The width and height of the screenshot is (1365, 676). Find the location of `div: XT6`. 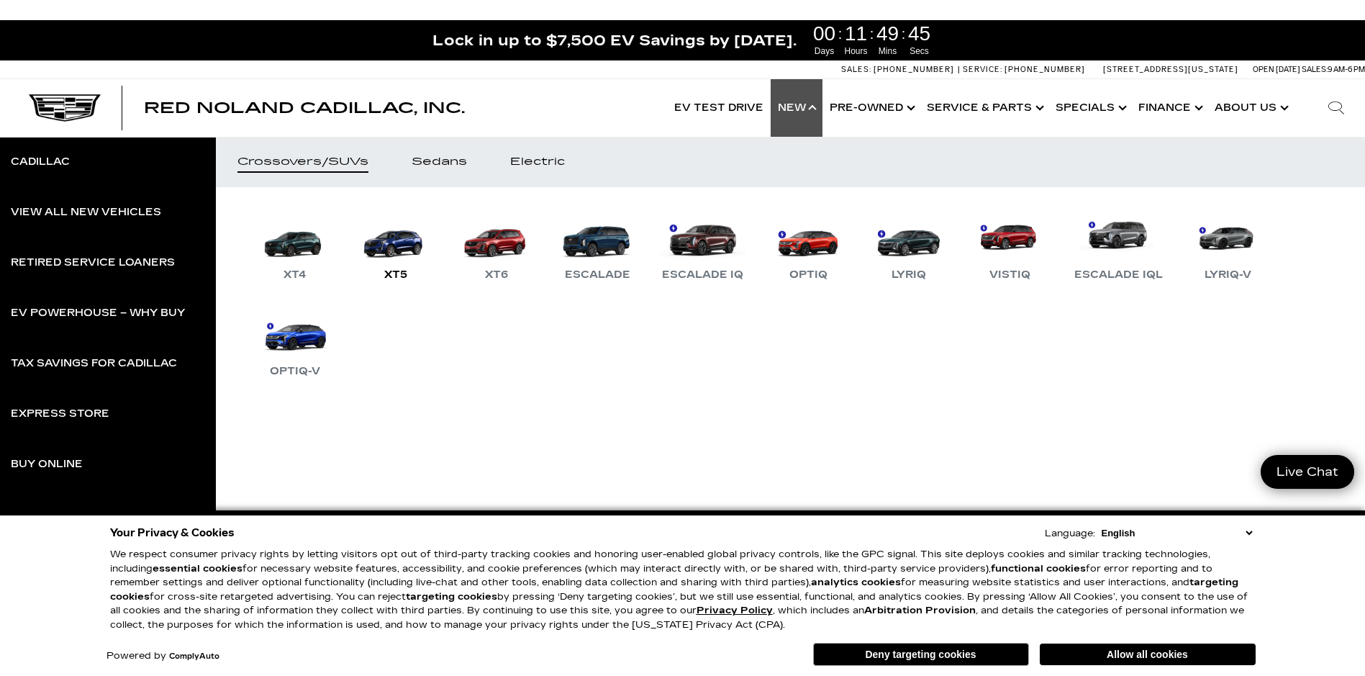

div: XT6 is located at coordinates (497, 275).